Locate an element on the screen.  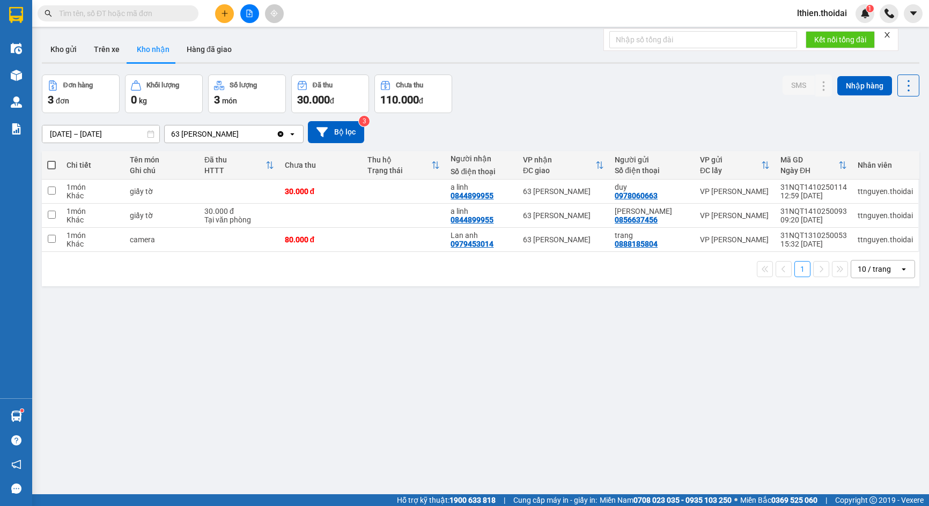
div: 1 món is located at coordinates (93, 211).